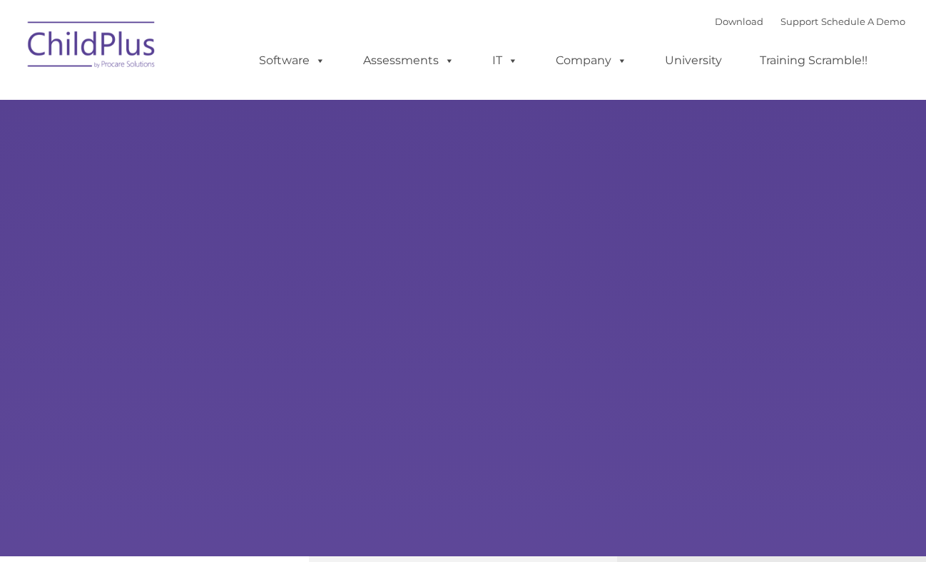 The height and width of the screenshot is (562, 926). What do you see at coordinates (505, 61) in the screenshot?
I see `a: IT` at bounding box center [505, 61].